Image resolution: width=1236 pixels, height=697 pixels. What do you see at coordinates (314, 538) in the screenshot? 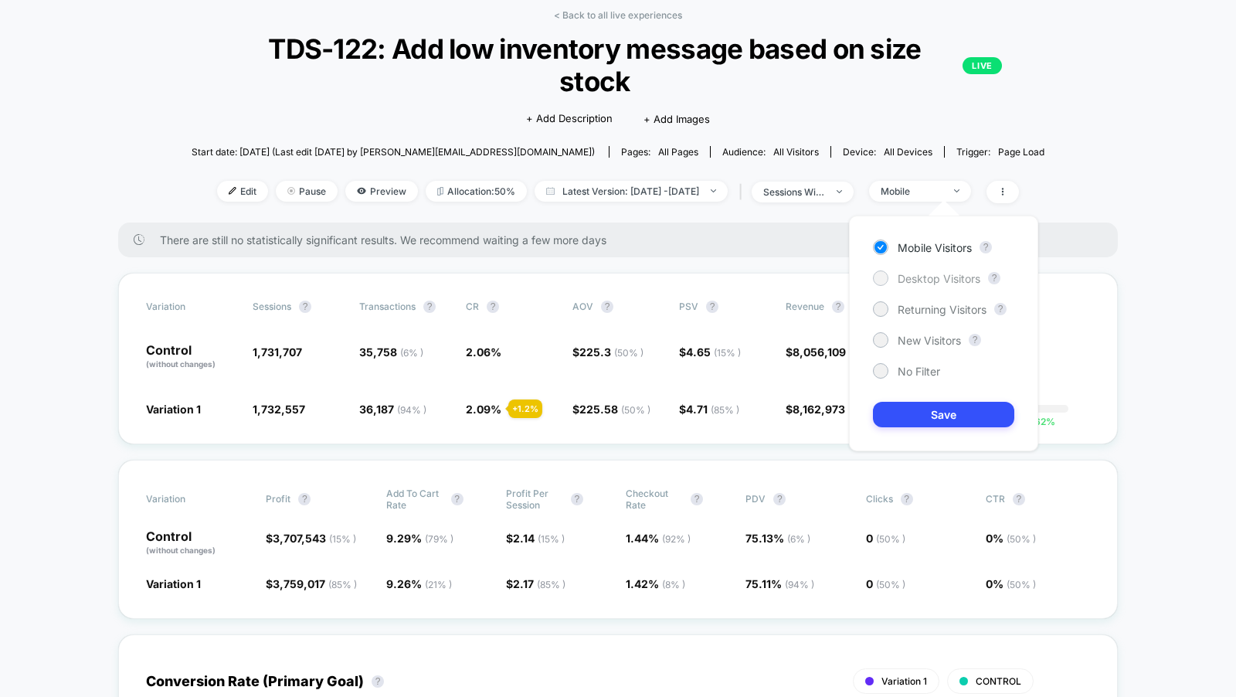
I see `span: 3,707,543` at bounding box center [314, 538].